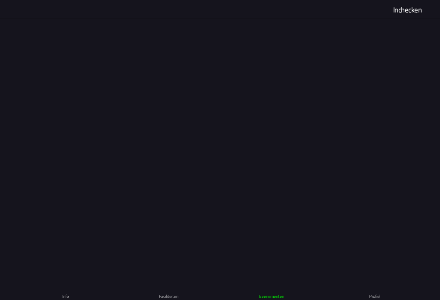 The height and width of the screenshot is (300, 440). Describe the element at coordinates (65, 286) in the screenshot. I see `ion-icon: paper` at that location.